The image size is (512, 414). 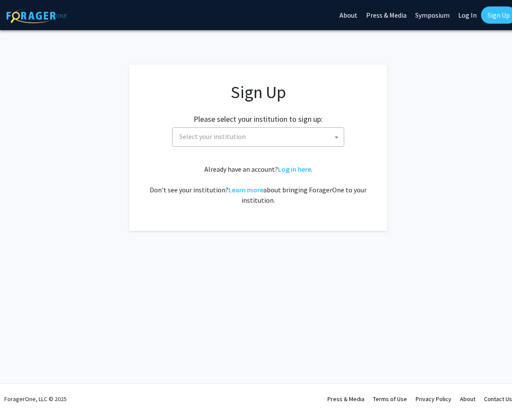 I want to click on a: Privacy Policy, so click(x=433, y=399).